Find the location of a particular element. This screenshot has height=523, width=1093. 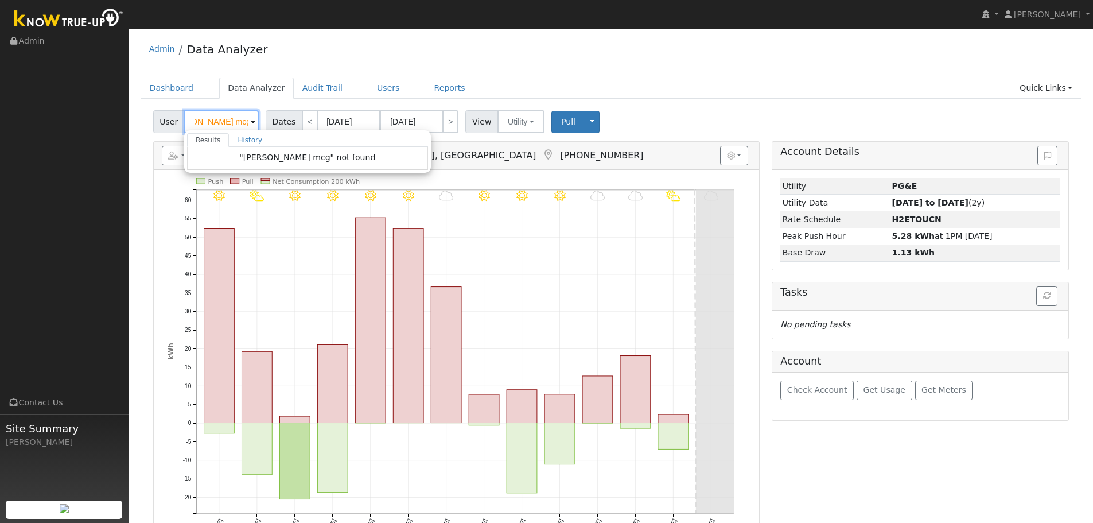

button: Check Account is located at coordinates (817, 390).